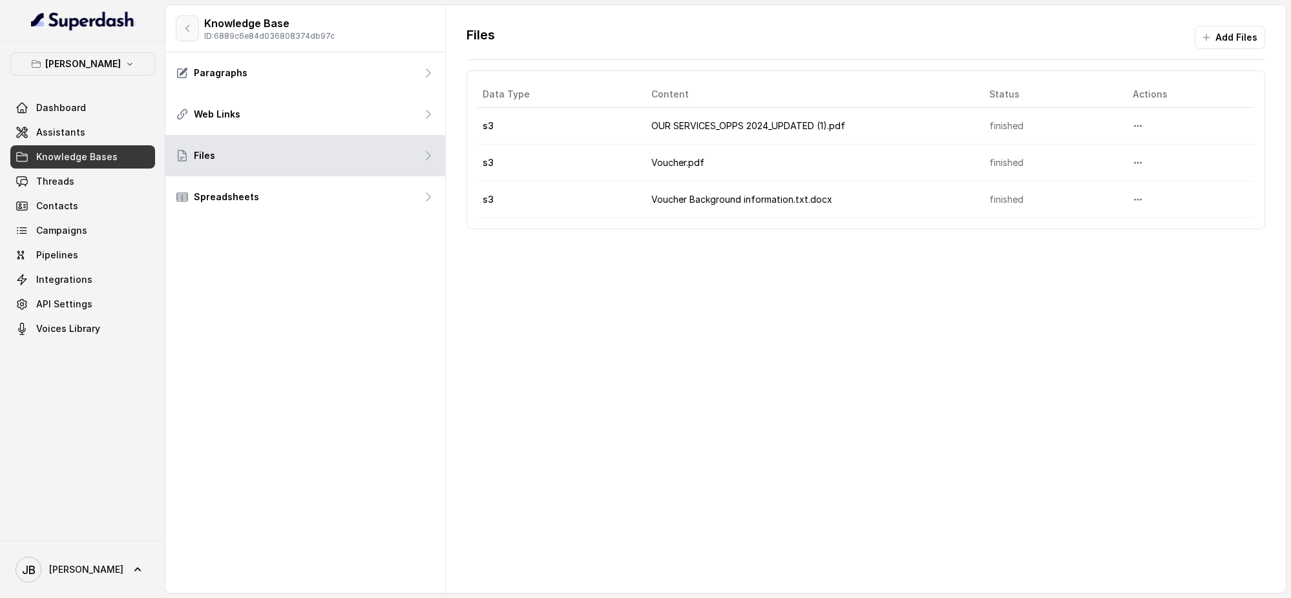 Image resolution: width=1291 pixels, height=598 pixels. What do you see at coordinates (226, 197) in the screenshot?
I see `p: Spreadsheets` at bounding box center [226, 197].